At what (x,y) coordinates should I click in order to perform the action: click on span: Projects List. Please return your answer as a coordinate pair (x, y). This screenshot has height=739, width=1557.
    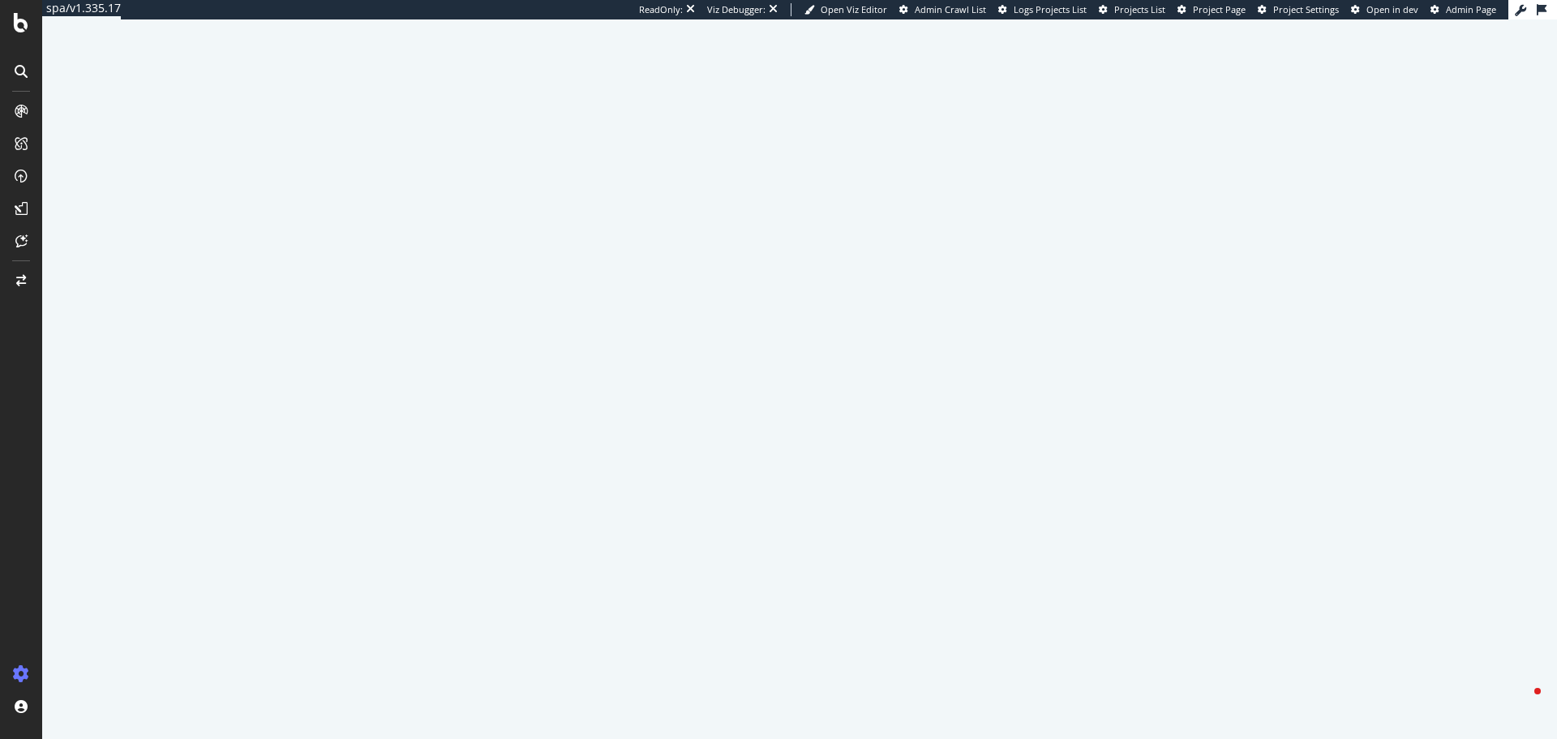
    Looking at the image, I should click on (1139, 9).